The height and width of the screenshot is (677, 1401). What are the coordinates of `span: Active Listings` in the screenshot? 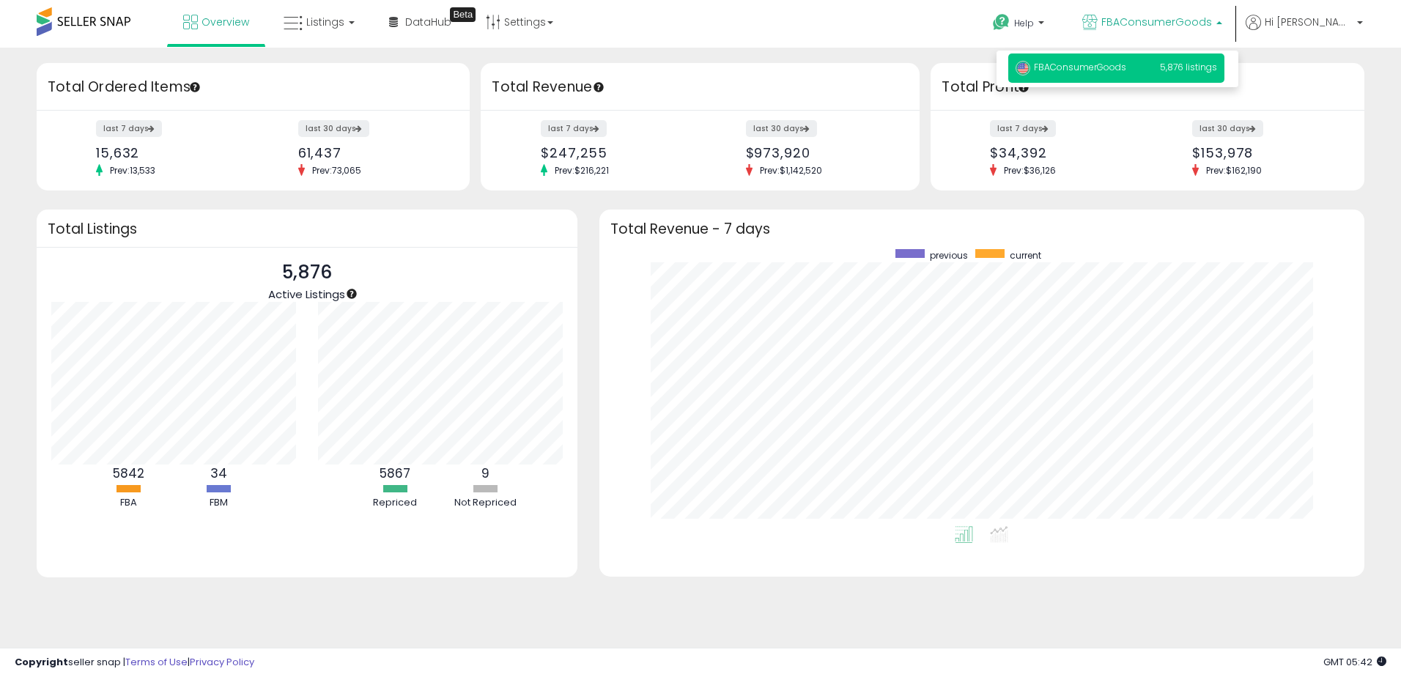 It's located at (306, 294).